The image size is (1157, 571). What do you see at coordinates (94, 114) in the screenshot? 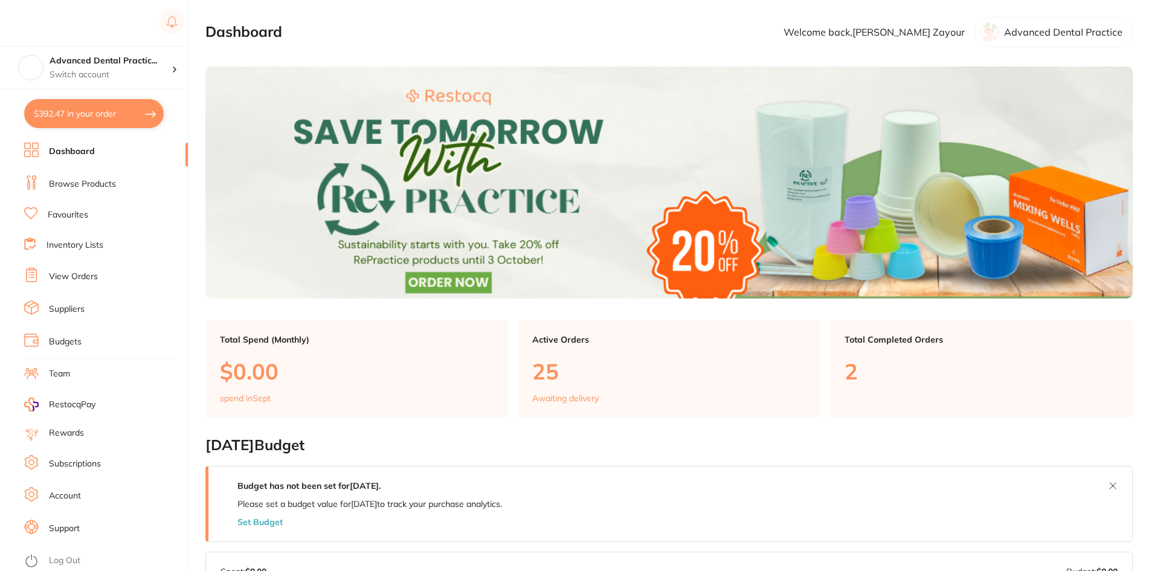
I see `button: $392.47 in your order` at bounding box center [94, 114].